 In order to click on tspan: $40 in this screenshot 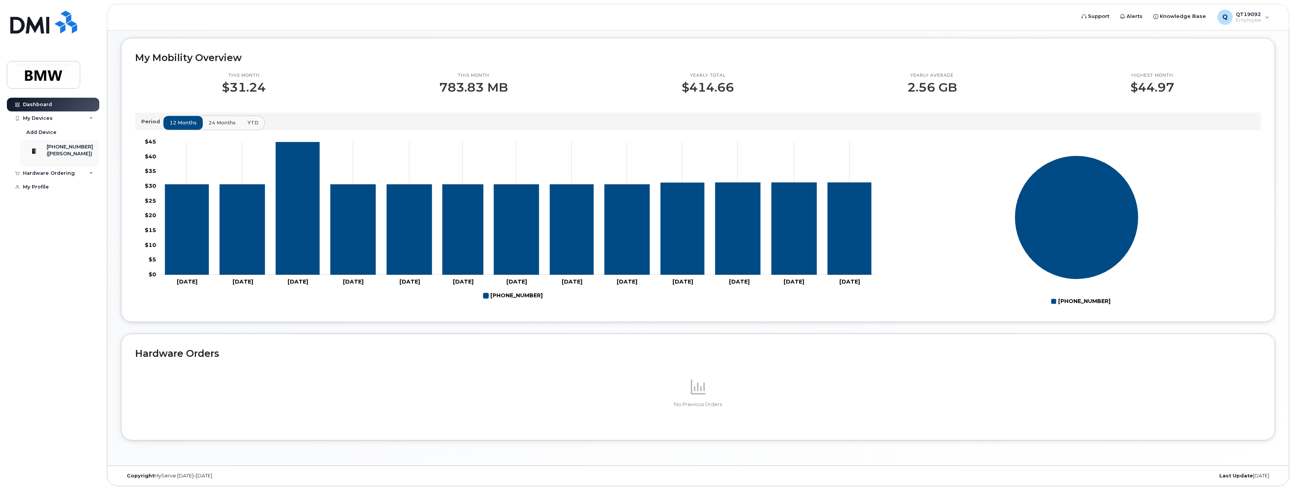, I will do `click(150, 156)`.